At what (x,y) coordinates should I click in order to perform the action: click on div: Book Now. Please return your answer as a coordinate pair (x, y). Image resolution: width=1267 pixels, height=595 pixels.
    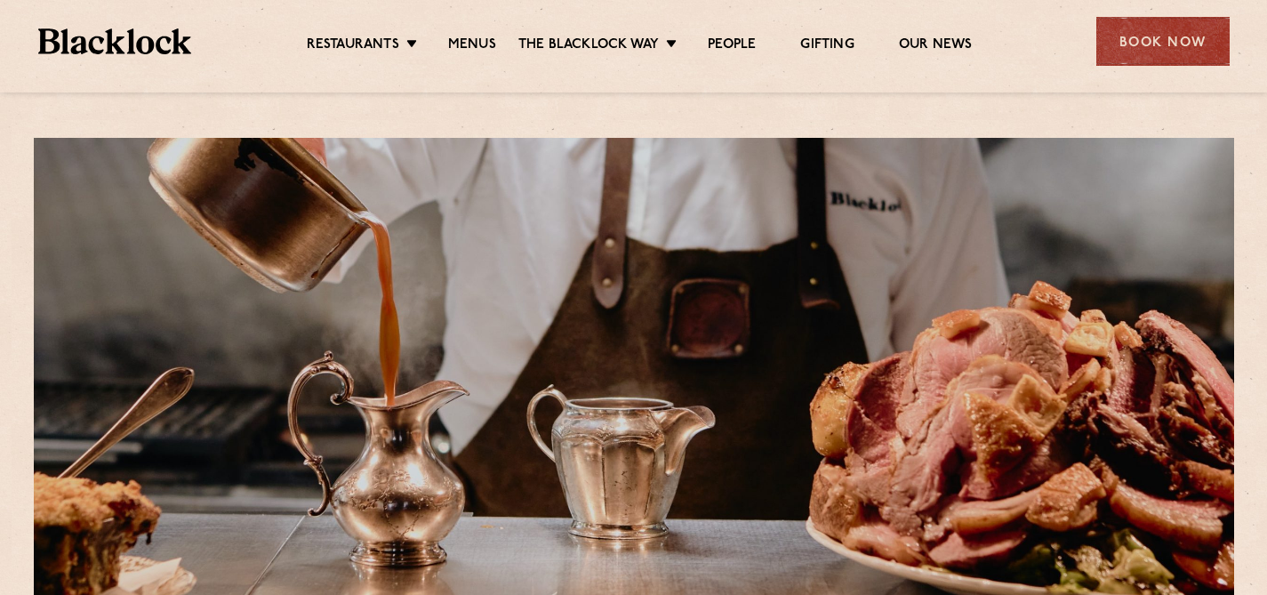
    Looking at the image, I should click on (1163, 41).